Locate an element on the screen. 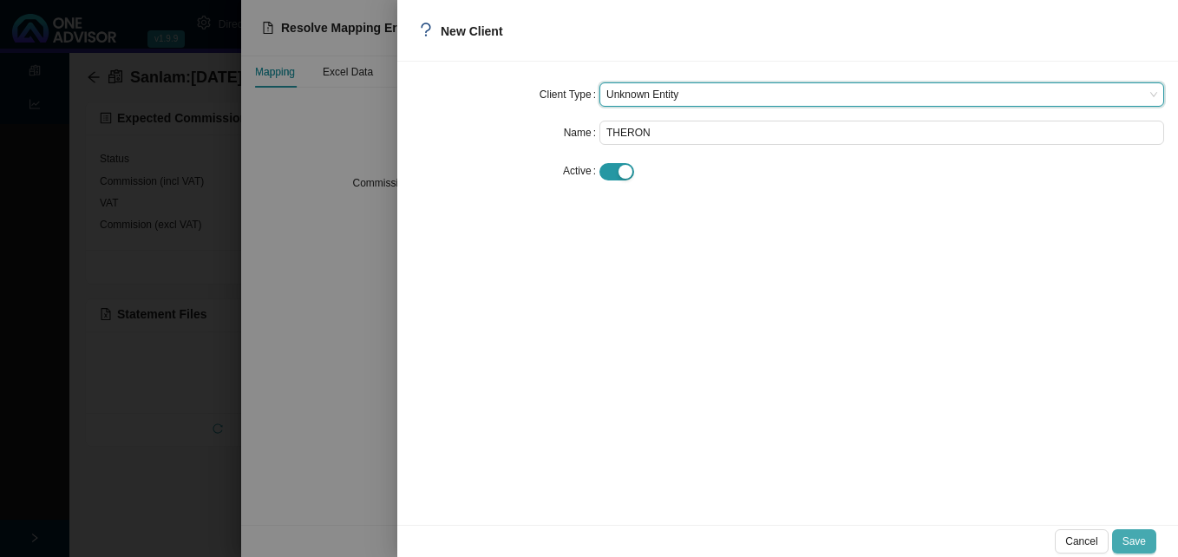  span: New Client is located at coordinates (472, 31).